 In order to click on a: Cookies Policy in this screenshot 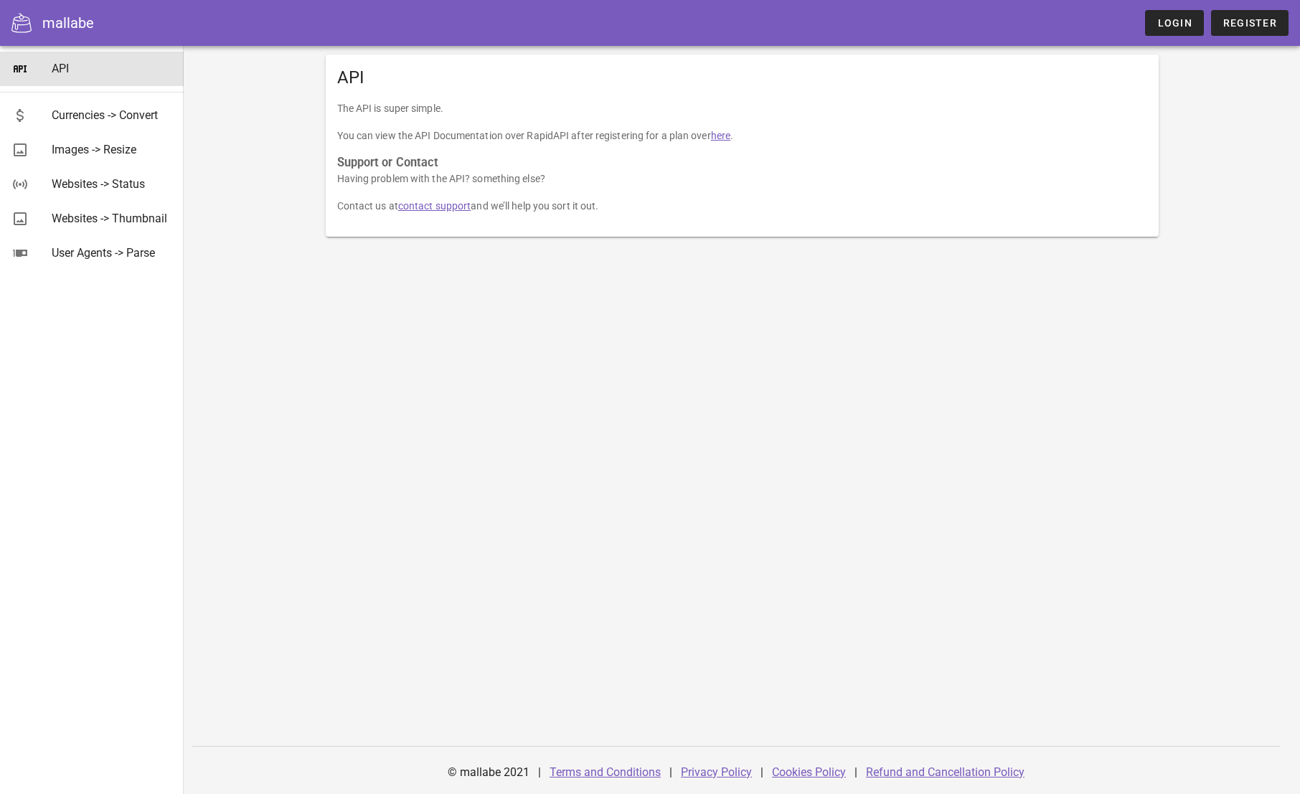, I will do `click(809, 772)`.